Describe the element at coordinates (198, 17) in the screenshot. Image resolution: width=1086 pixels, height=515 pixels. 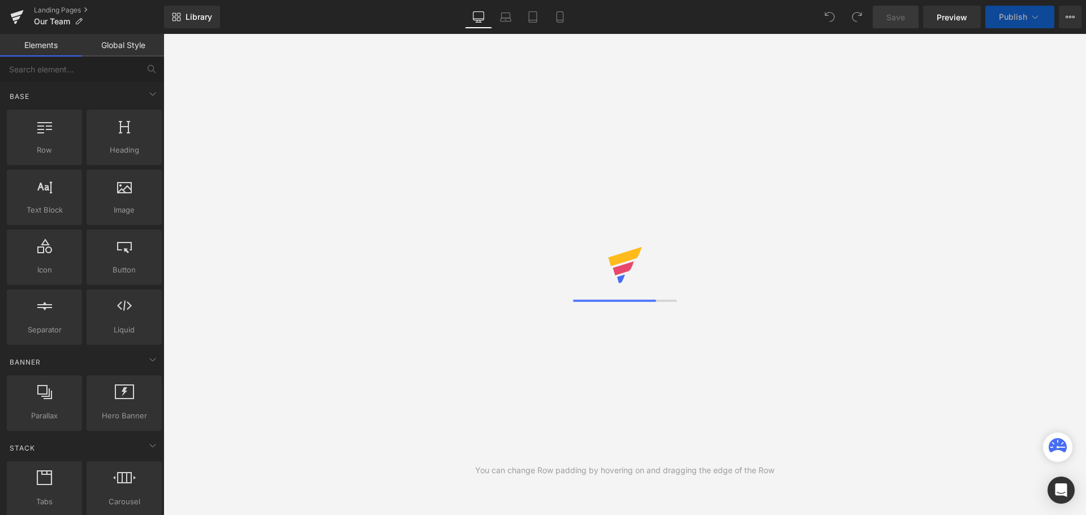
I see `span: Library` at that location.